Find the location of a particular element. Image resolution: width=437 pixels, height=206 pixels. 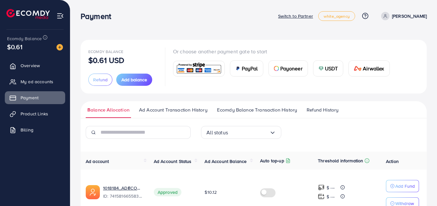

a: cardPayoneer is located at coordinates (288, 68).